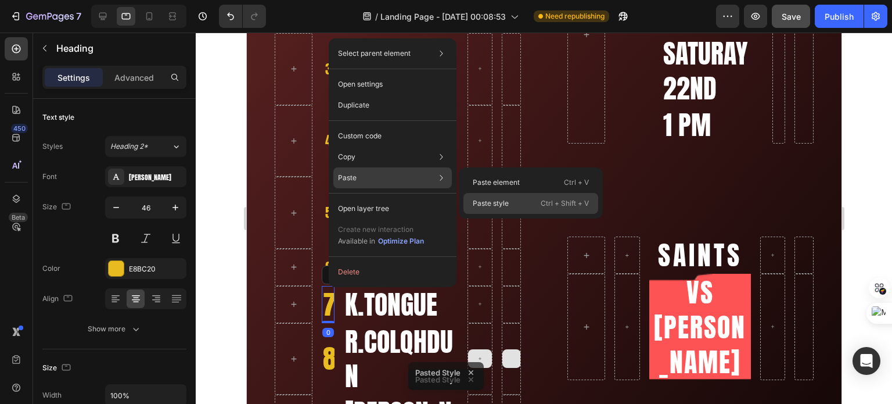 The image size is (892, 404). I want to click on h2: 8, so click(81, 326).